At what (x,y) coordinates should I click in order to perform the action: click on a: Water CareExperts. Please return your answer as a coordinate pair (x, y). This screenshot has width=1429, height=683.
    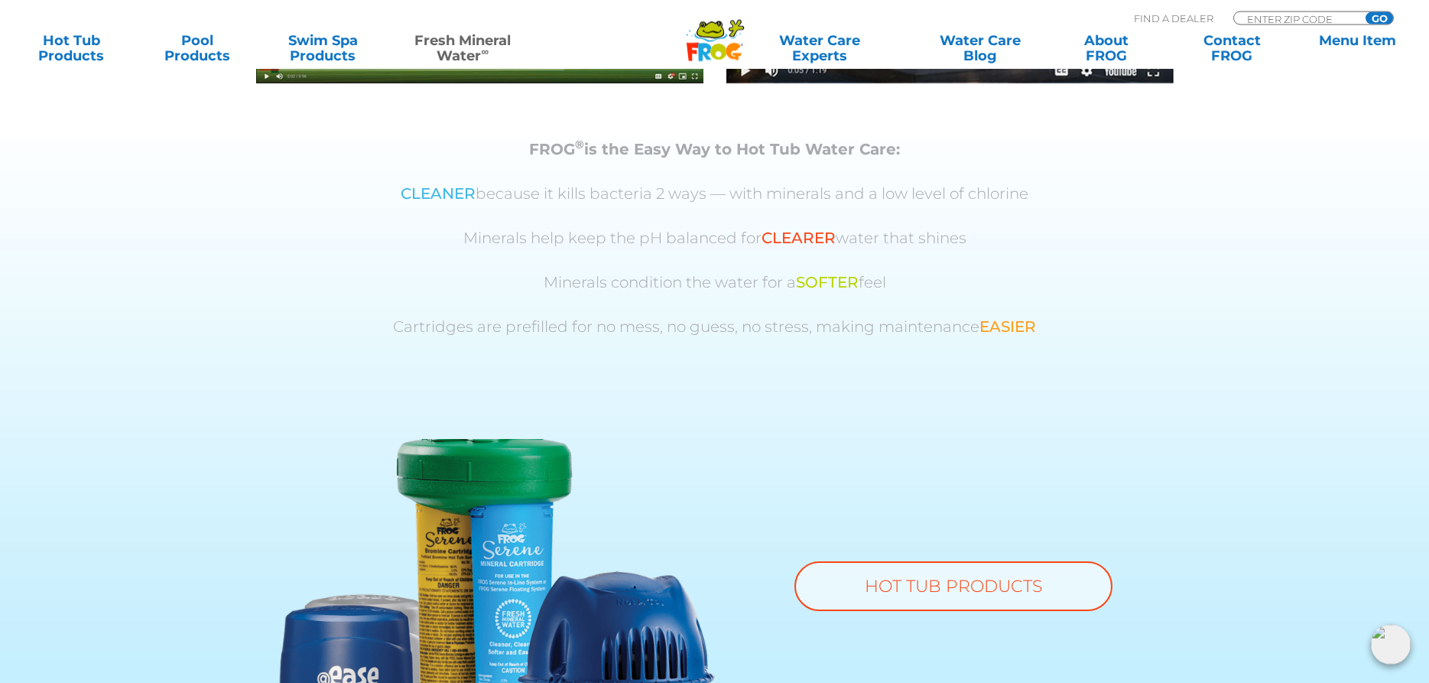
    Looking at the image, I should click on (820, 48).